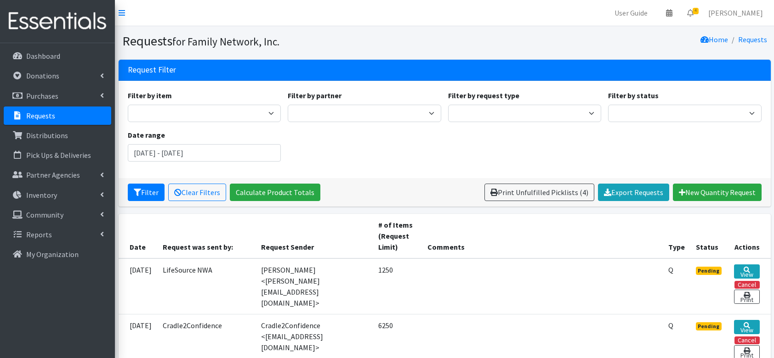 This screenshot has width=774, height=358. Describe the element at coordinates (690, 13) in the screenshot. I see `a: 4` at that location.